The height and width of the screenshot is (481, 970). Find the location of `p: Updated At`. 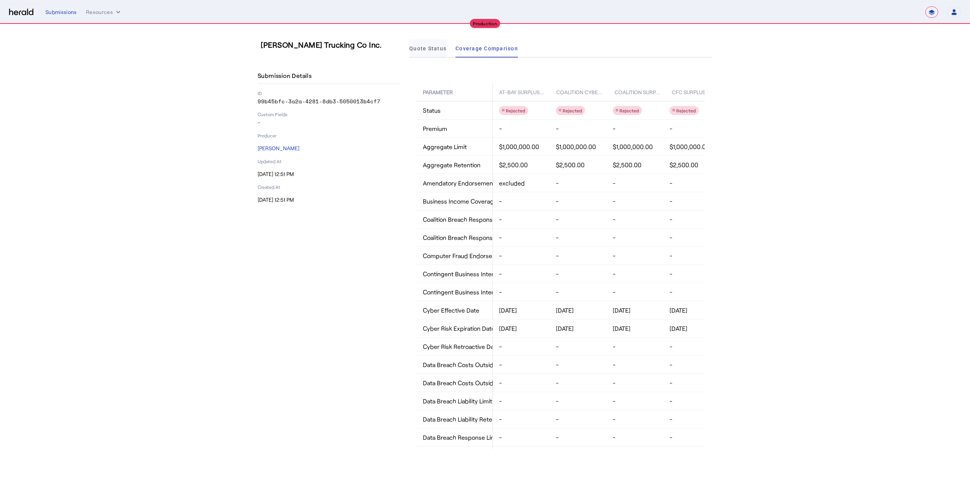

p: Updated At is located at coordinates (329, 161).